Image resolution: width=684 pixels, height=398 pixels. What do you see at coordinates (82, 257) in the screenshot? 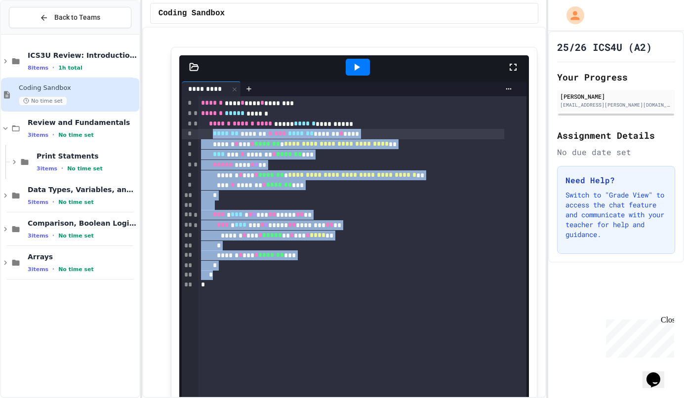
I see `span: Arrays` at bounding box center [82, 257].